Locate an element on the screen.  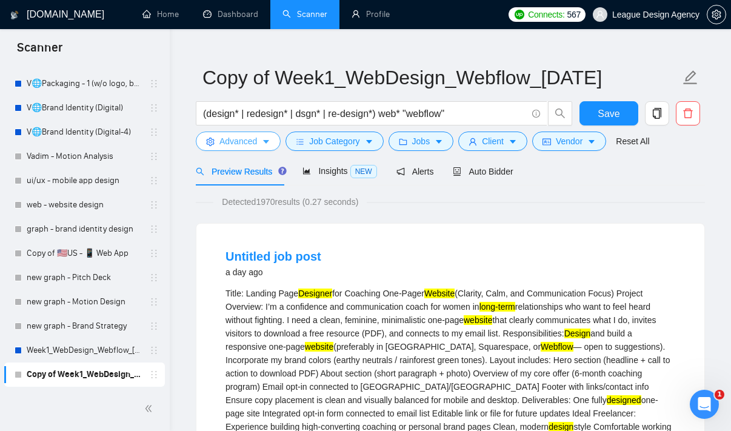
span: folder is located at coordinates (403, 141).